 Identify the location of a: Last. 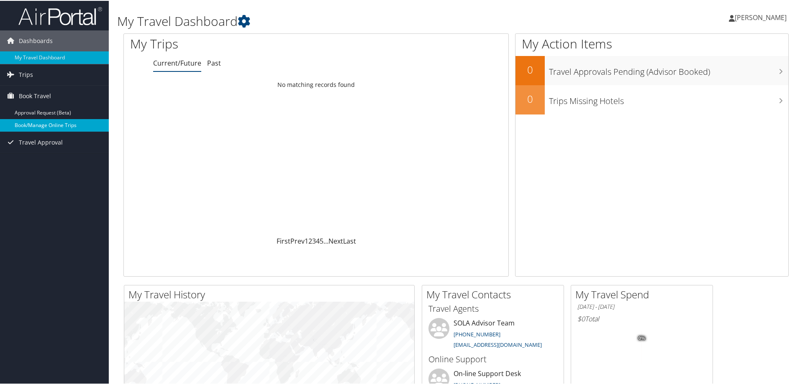
(349, 240).